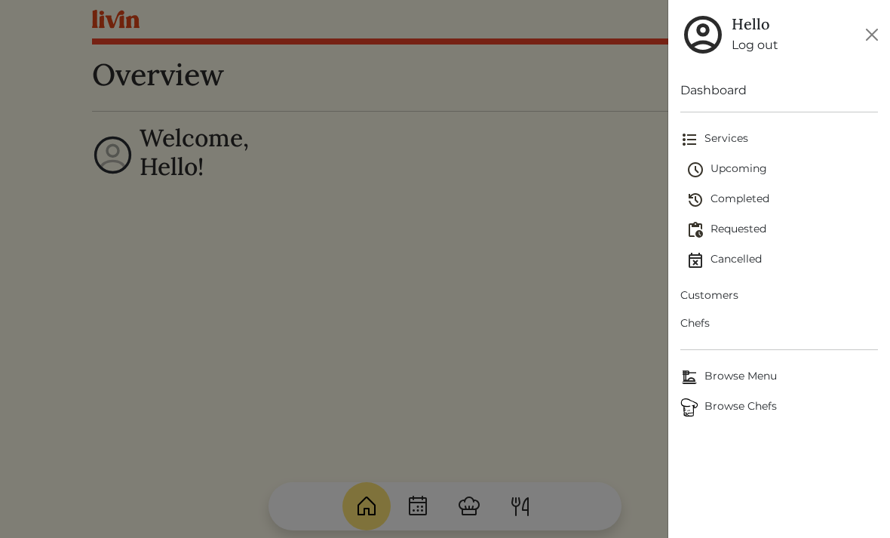 The height and width of the screenshot is (538, 890). I want to click on img: Browse Chefs, so click(689, 407).